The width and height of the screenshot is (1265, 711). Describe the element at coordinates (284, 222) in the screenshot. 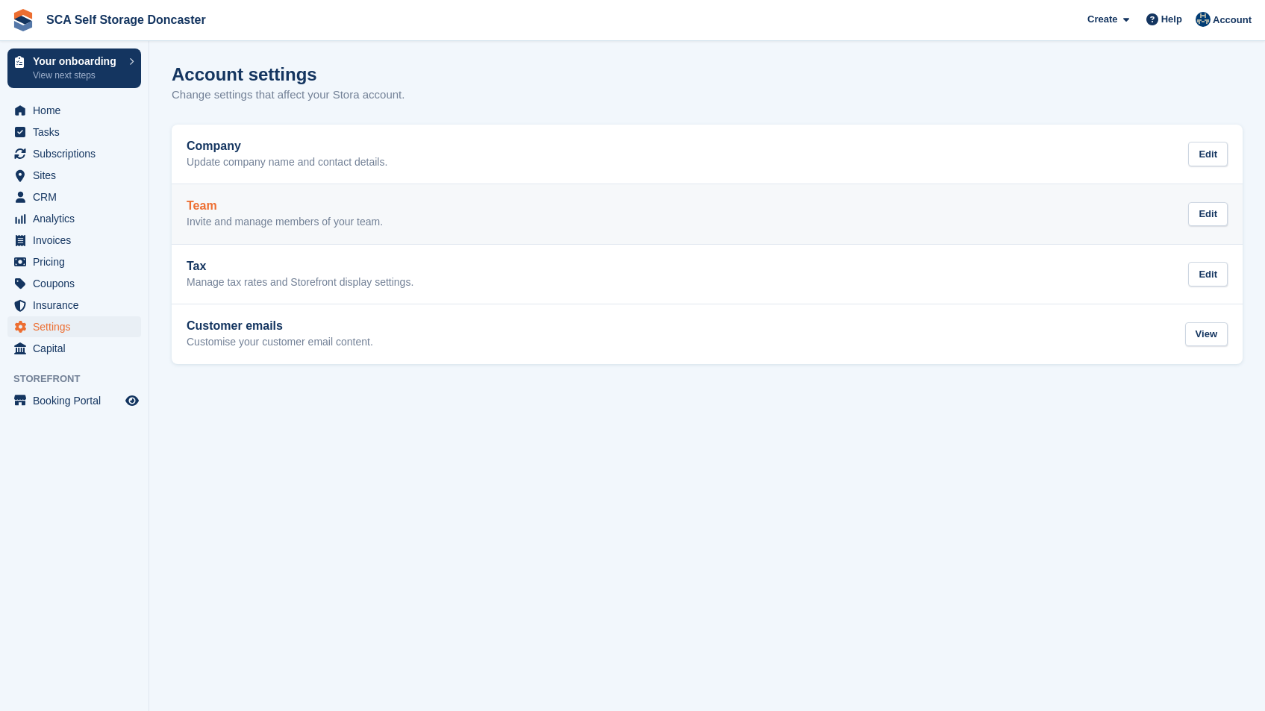

I see `p: Invite and manage members of your team.` at that location.